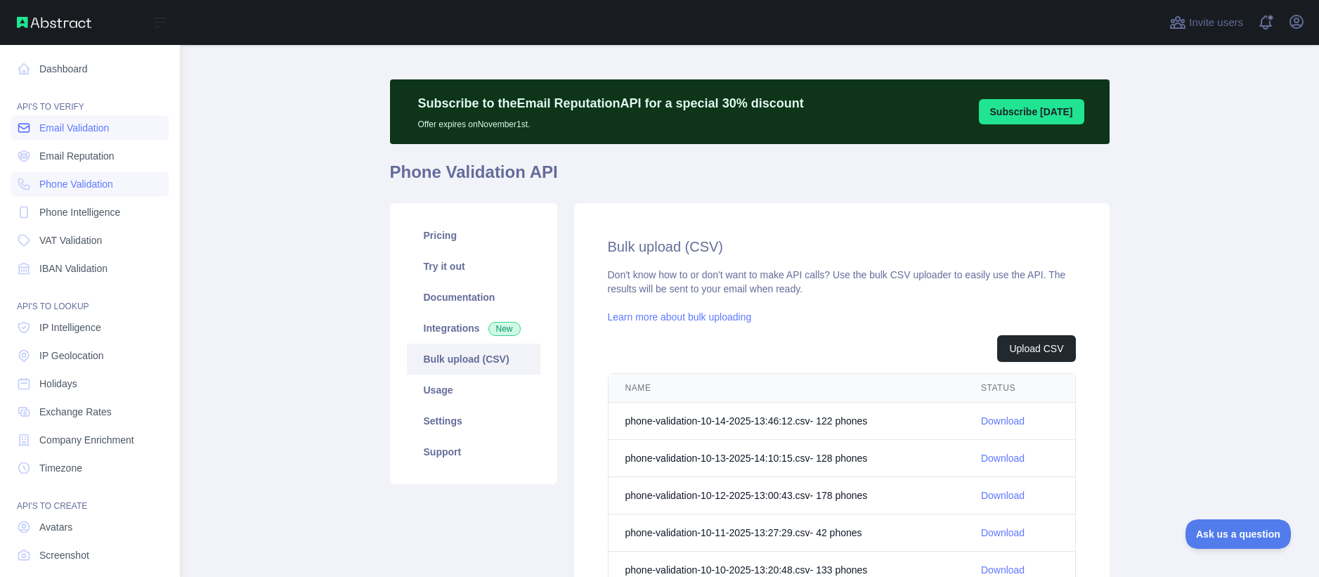  Describe the element at coordinates (474, 328) in the screenshot. I see `a: Integrations New` at that location.